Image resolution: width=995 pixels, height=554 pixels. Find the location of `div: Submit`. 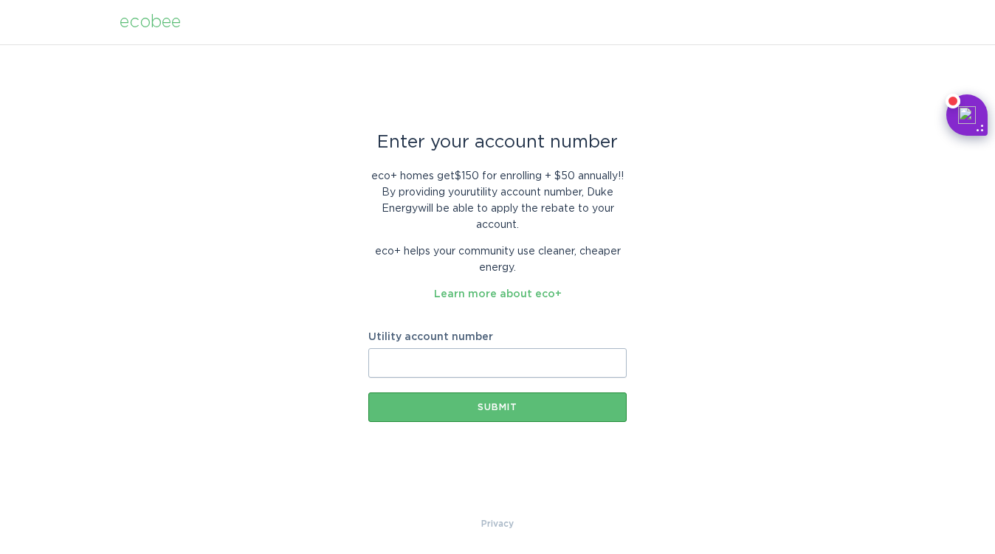

div: Submit is located at coordinates (498, 408).